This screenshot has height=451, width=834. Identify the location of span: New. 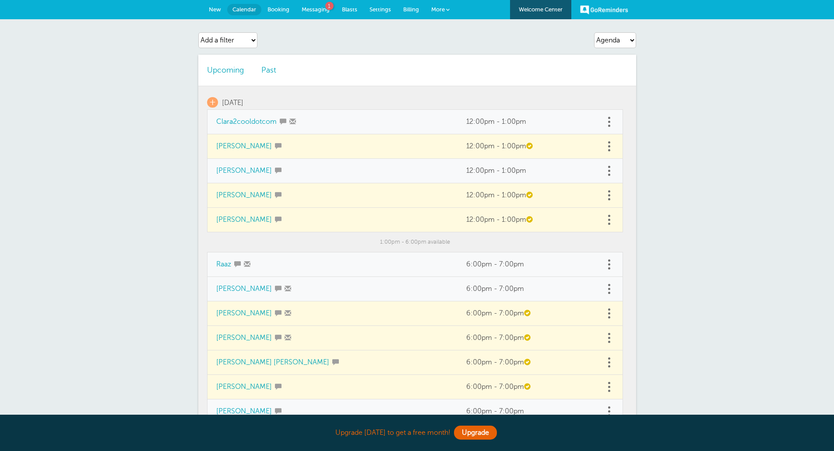
(215, 9).